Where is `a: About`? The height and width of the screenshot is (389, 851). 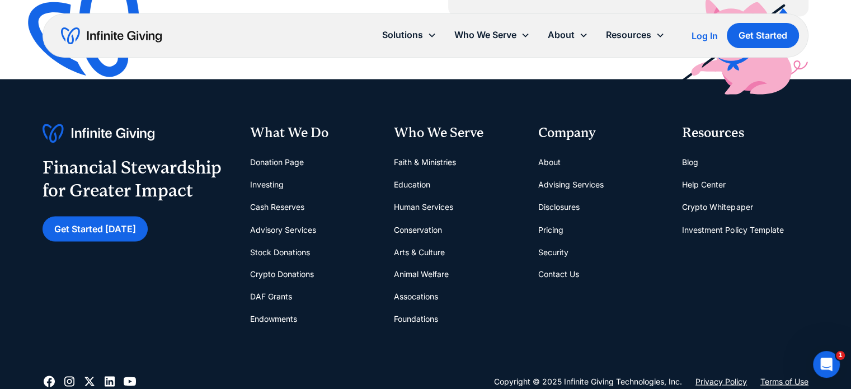 a: About is located at coordinates (549, 162).